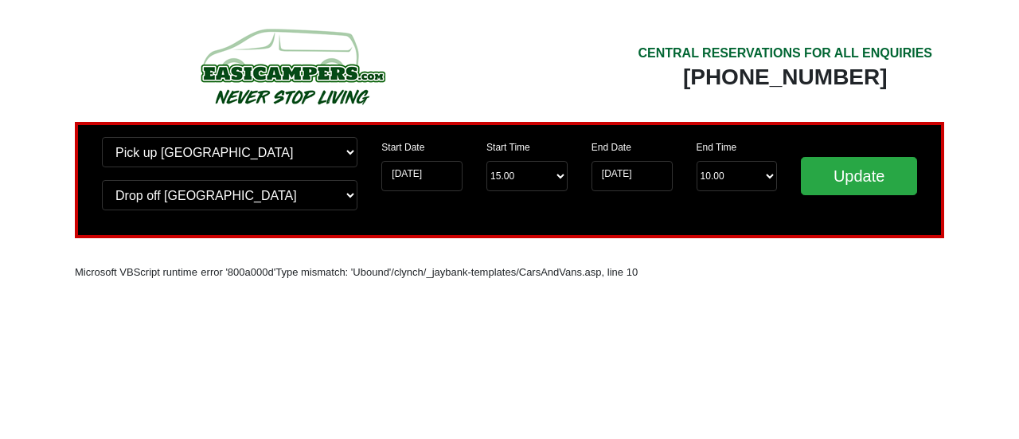 Image resolution: width=1019 pixels, height=439 pixels. Describe the element at coordinates (136, 271) in the screenshot. I see `font: Microsoft VBScript runtime` at that location.